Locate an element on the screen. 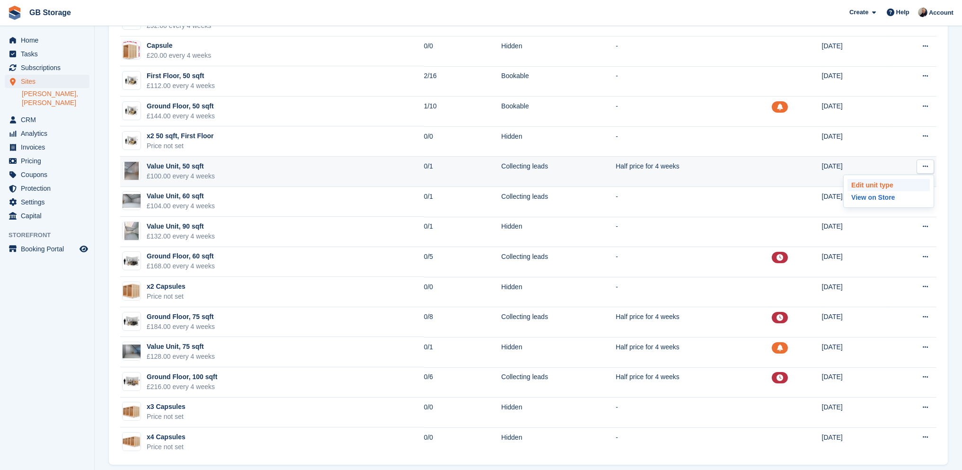  span: Account is located at coordinates (941, 13).